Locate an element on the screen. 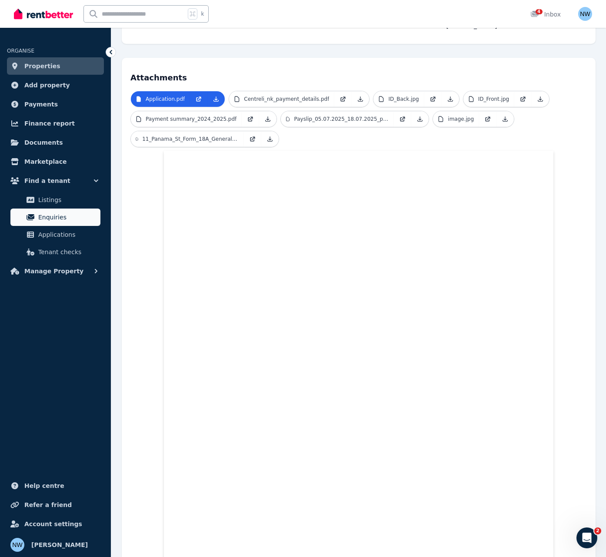  span: Enquiries is located at coordinates (67, 217).